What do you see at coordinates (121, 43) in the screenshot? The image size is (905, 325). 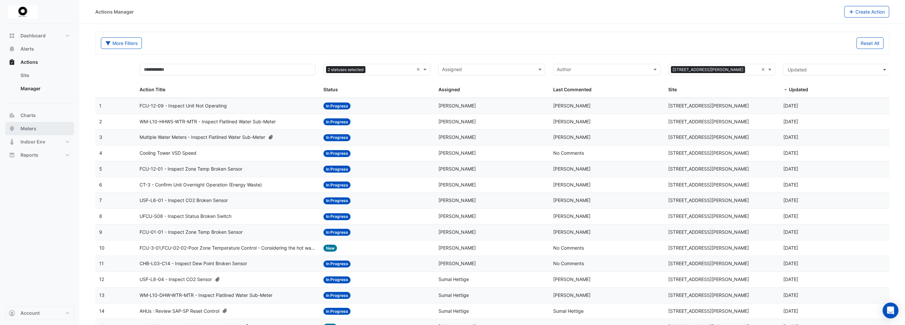 I see `button: More Filters` at bounding box center [121, 43].